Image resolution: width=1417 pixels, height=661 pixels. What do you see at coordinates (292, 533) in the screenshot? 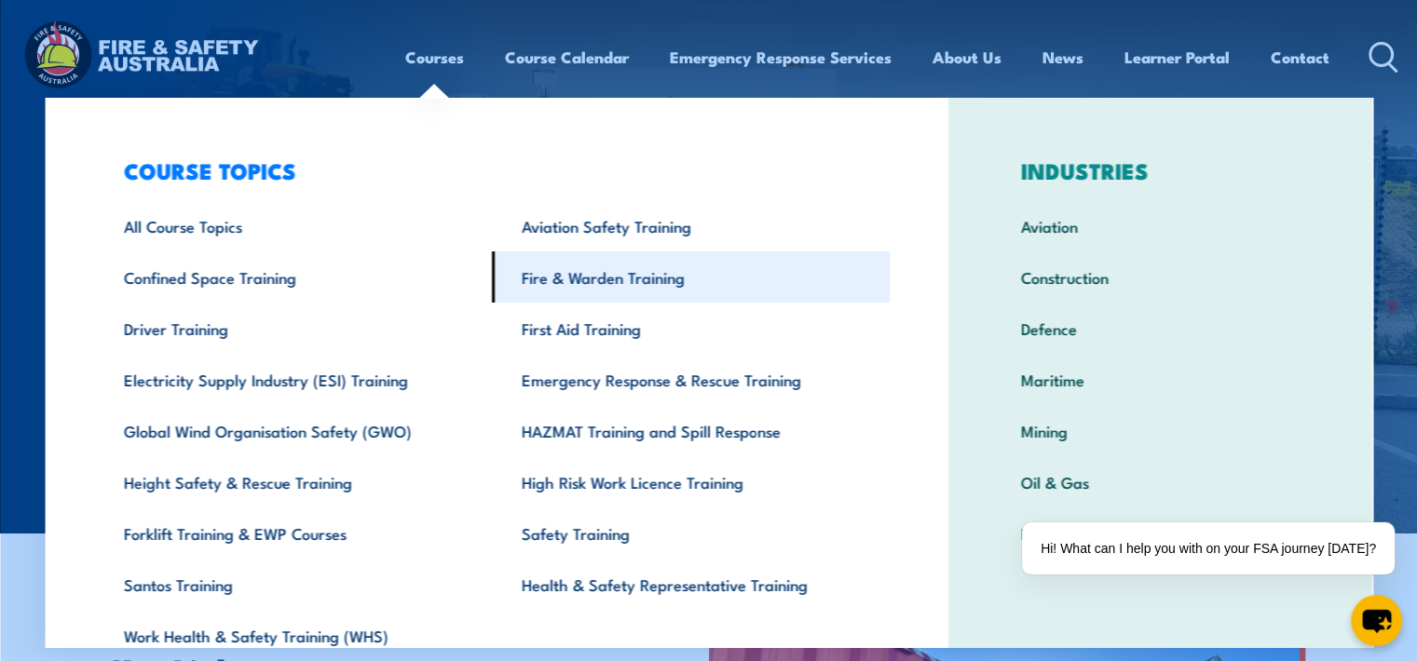
I see `a: Forklift Training & EWP Courses` at bounding box center [292, 533].